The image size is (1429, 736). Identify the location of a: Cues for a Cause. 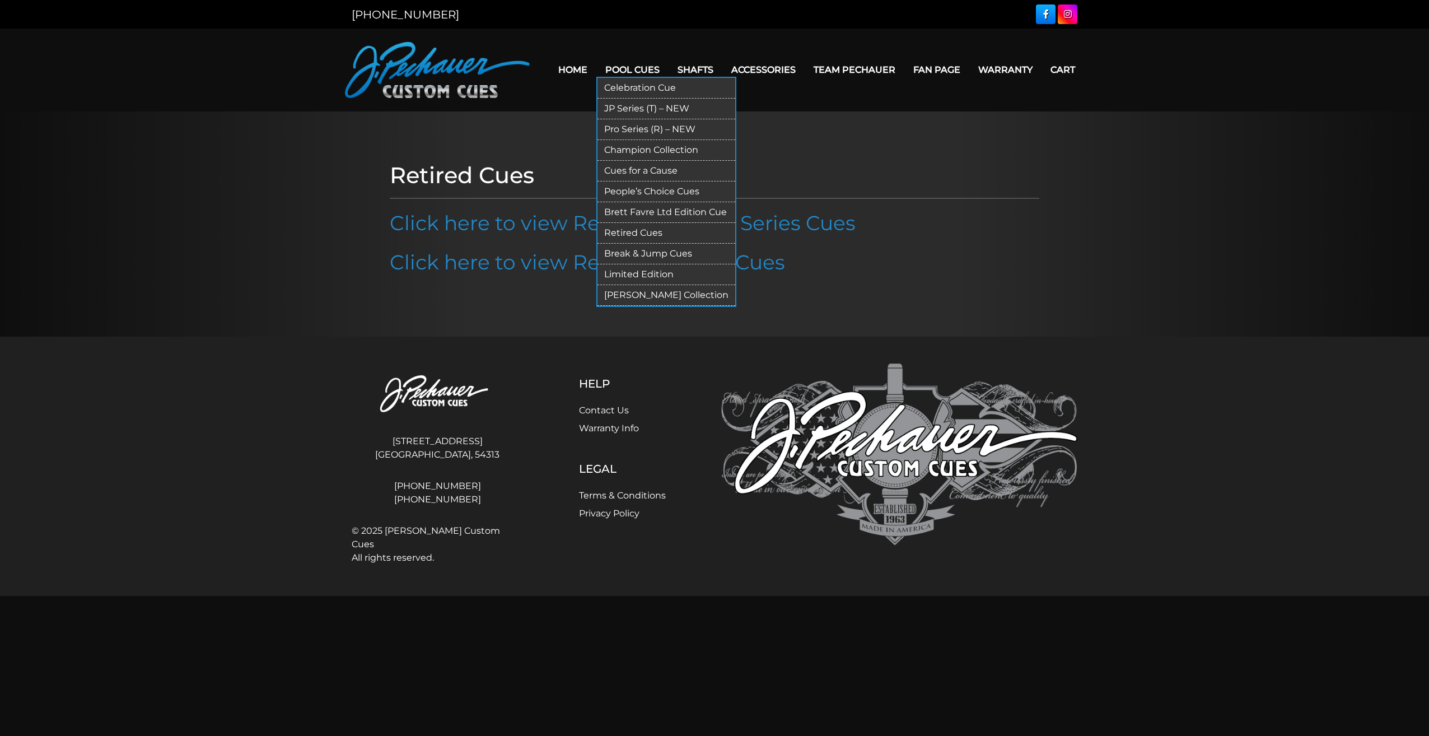
(666, 171).